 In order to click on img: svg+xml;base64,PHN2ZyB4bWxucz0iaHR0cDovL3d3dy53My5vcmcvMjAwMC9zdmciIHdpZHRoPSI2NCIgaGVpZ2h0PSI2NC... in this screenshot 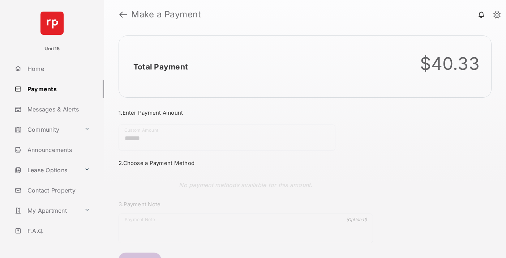, I will do `click(52, 23)`.